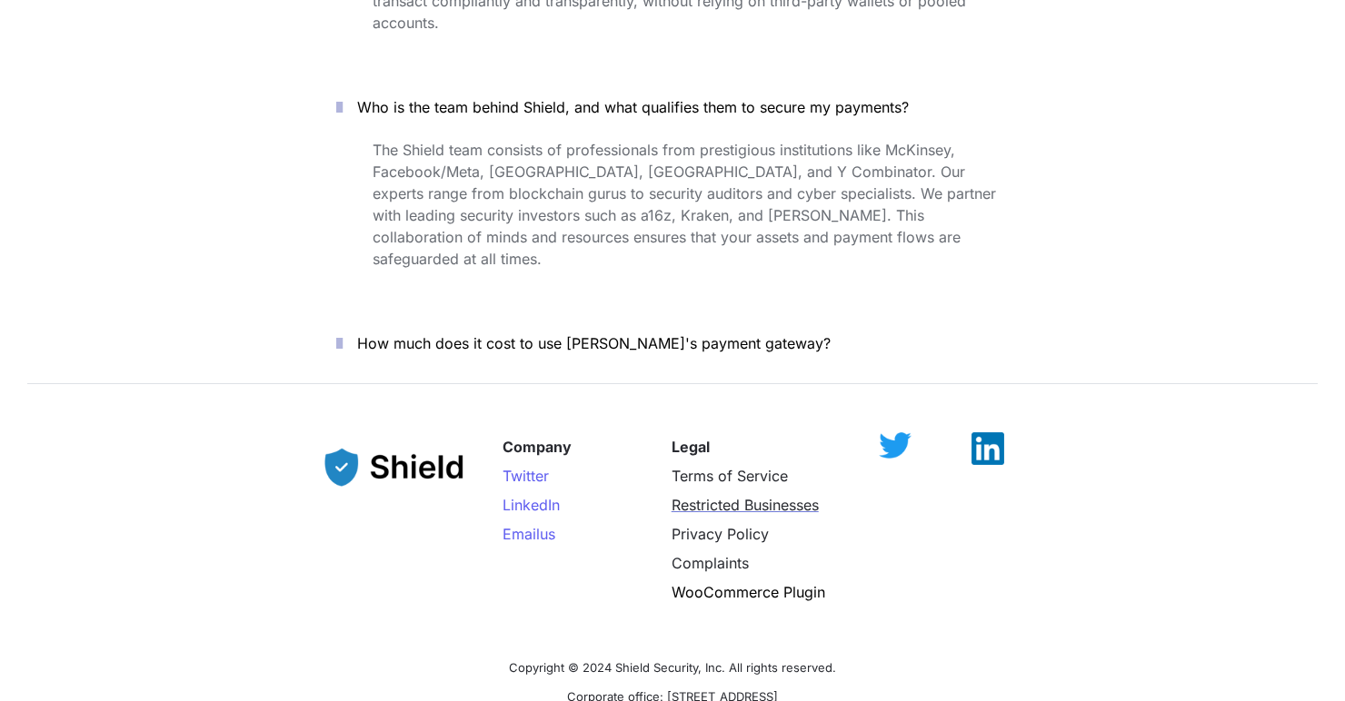 The image size is (1345, 701). Describe the element at coordinates (531, 505) in the screenshot. I see `span: LinkedIn` at that location.